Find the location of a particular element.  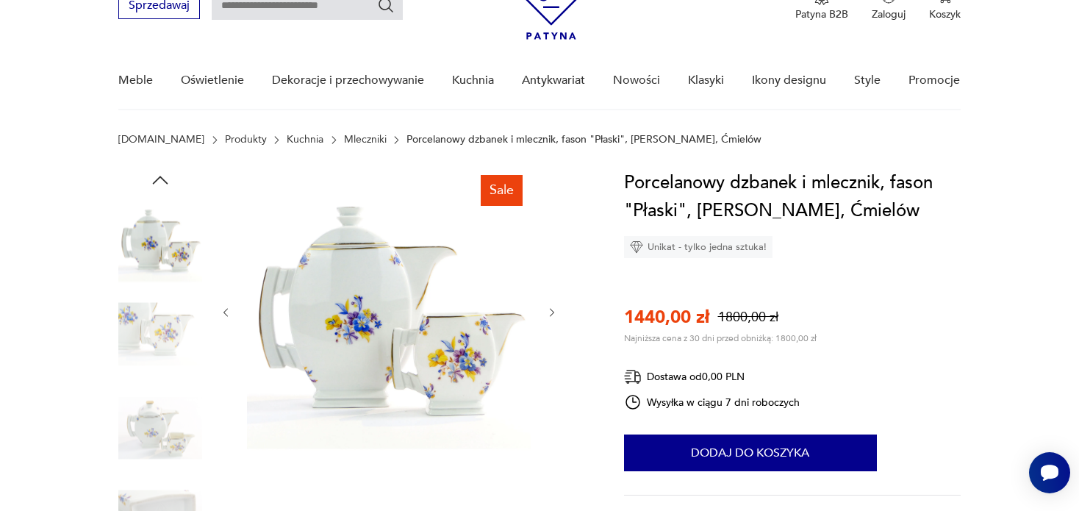

a: Oświetlenie is located at coordinates (212, 80).